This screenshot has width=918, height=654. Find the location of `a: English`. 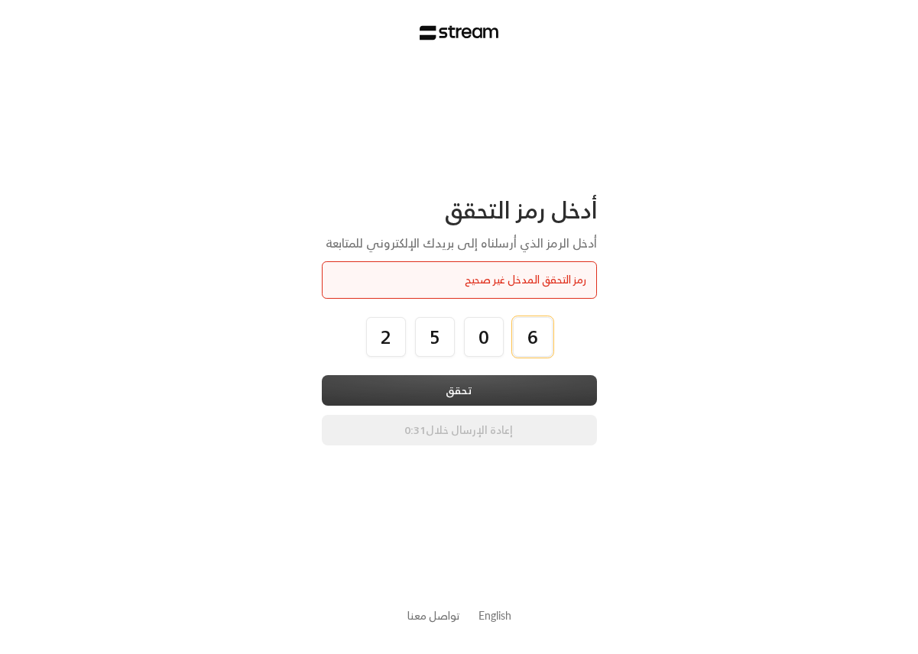

a: English is located at coordinates (494, 615).